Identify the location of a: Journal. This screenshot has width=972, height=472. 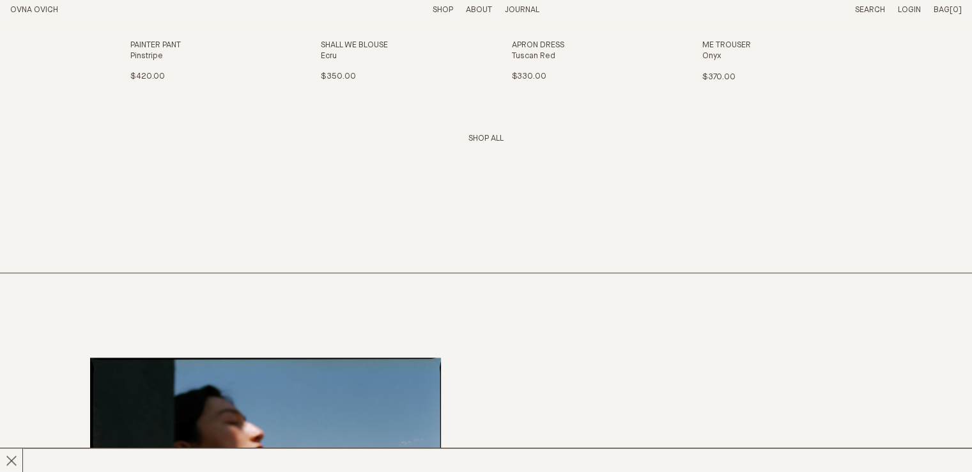
(522, 10).